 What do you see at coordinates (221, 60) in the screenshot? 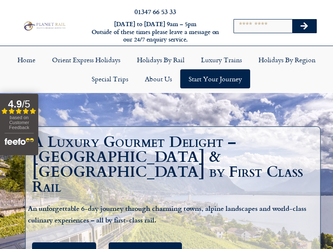
I see `a: Luxury Trains` at bounding box center [221, 60].